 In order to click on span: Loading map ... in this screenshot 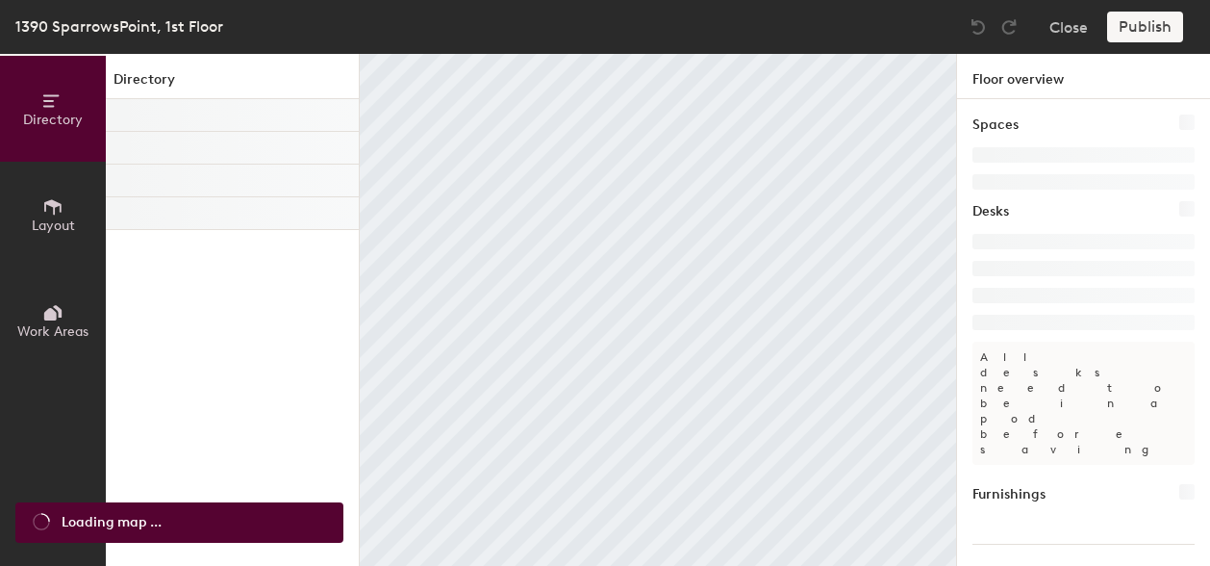, I will do `click(112, 522)`.